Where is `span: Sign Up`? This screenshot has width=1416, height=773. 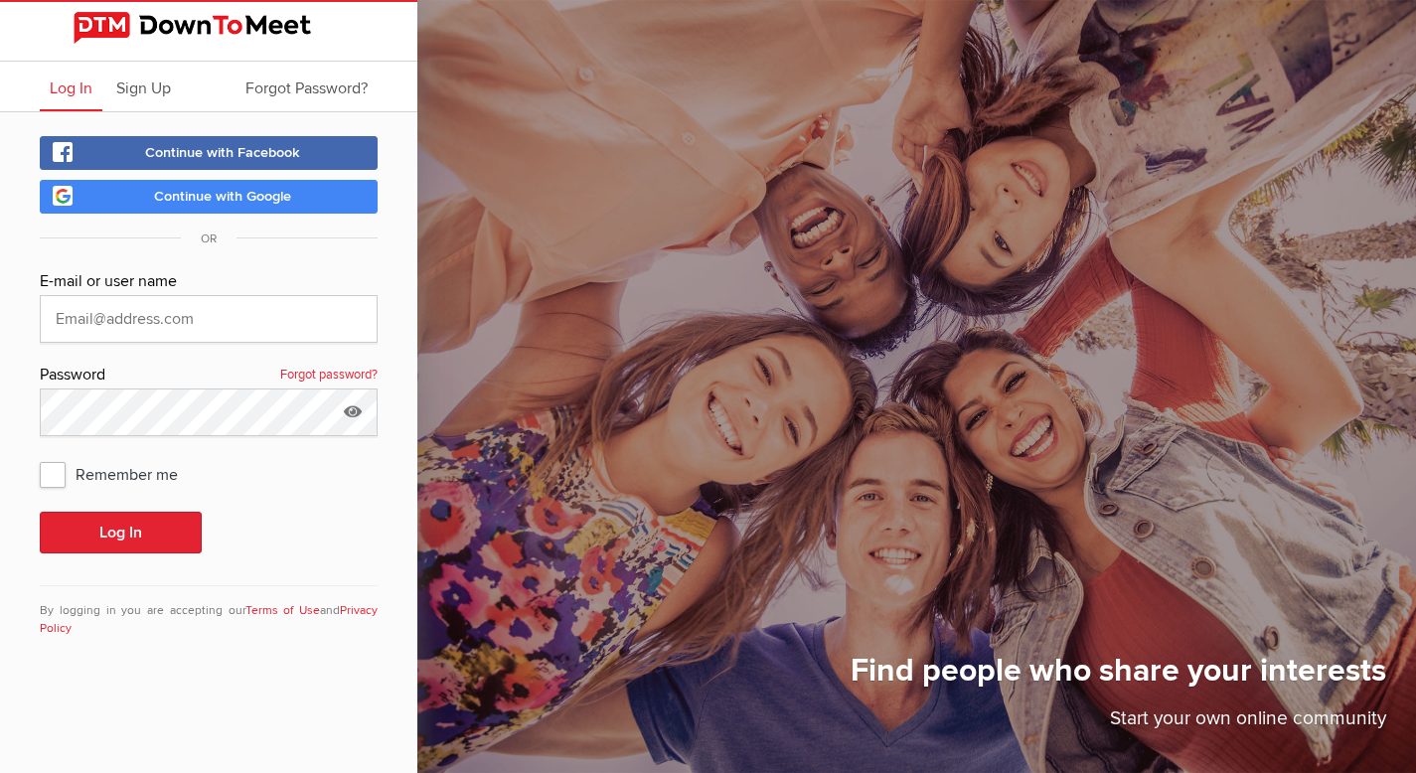
span: Sign Up is located at coordinates (143, 88).